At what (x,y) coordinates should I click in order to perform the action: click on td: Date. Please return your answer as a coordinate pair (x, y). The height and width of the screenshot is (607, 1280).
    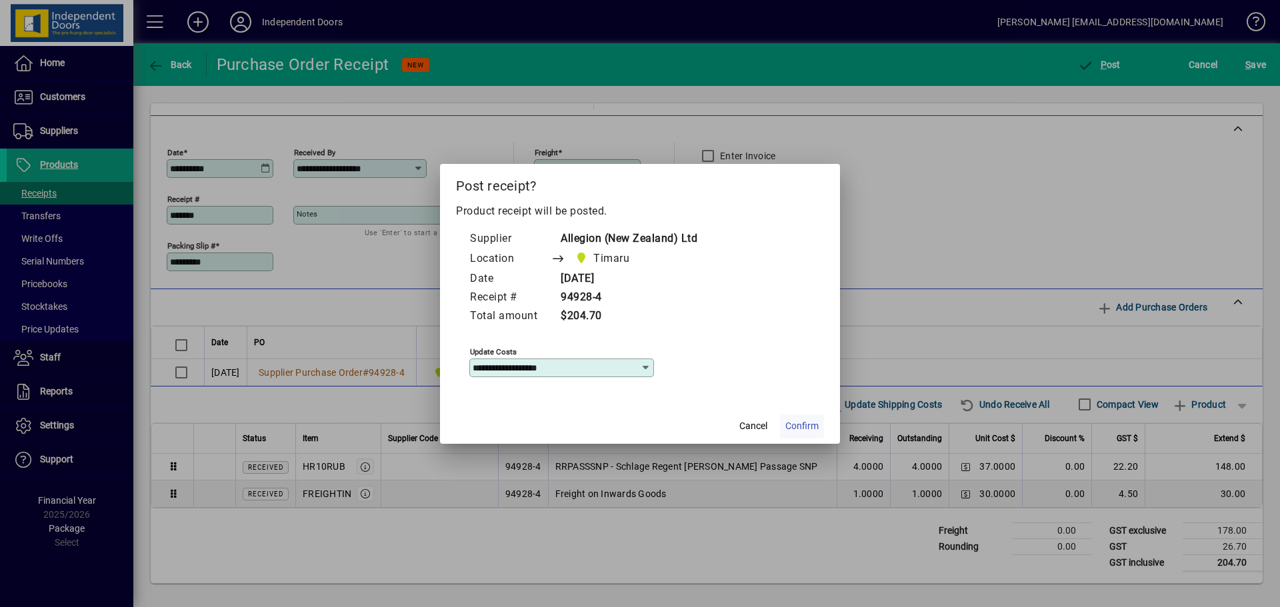
    Looking at the image, I should click on (510, 279).